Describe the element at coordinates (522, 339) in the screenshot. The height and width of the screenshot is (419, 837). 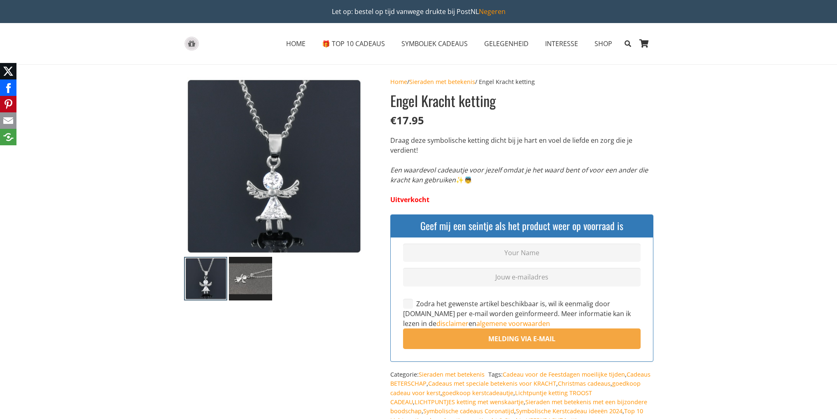
I see `input: Melding via e-mail` at that location.